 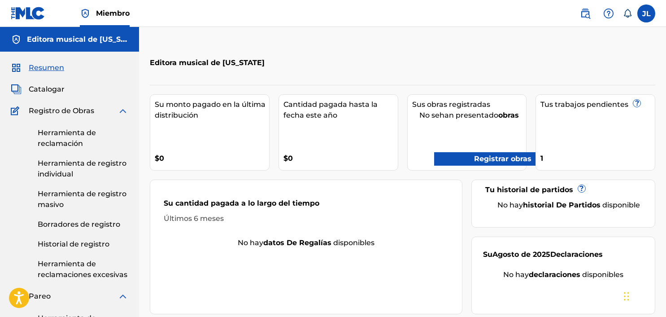 I want to click on img: Logotipo del MLC, so click(x=28, y=13).